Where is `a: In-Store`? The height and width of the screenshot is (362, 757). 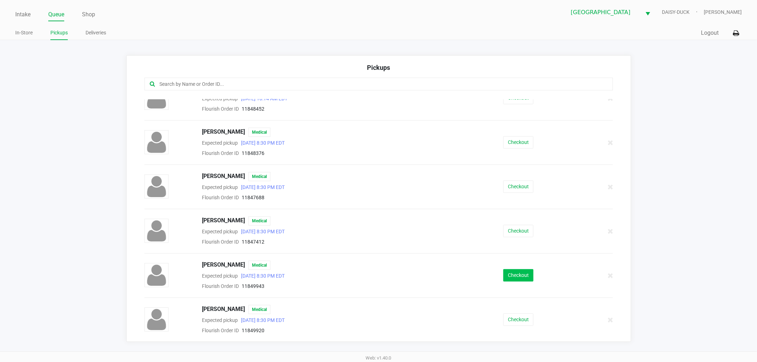
a: In-Store is located at coordinates (24, 33).